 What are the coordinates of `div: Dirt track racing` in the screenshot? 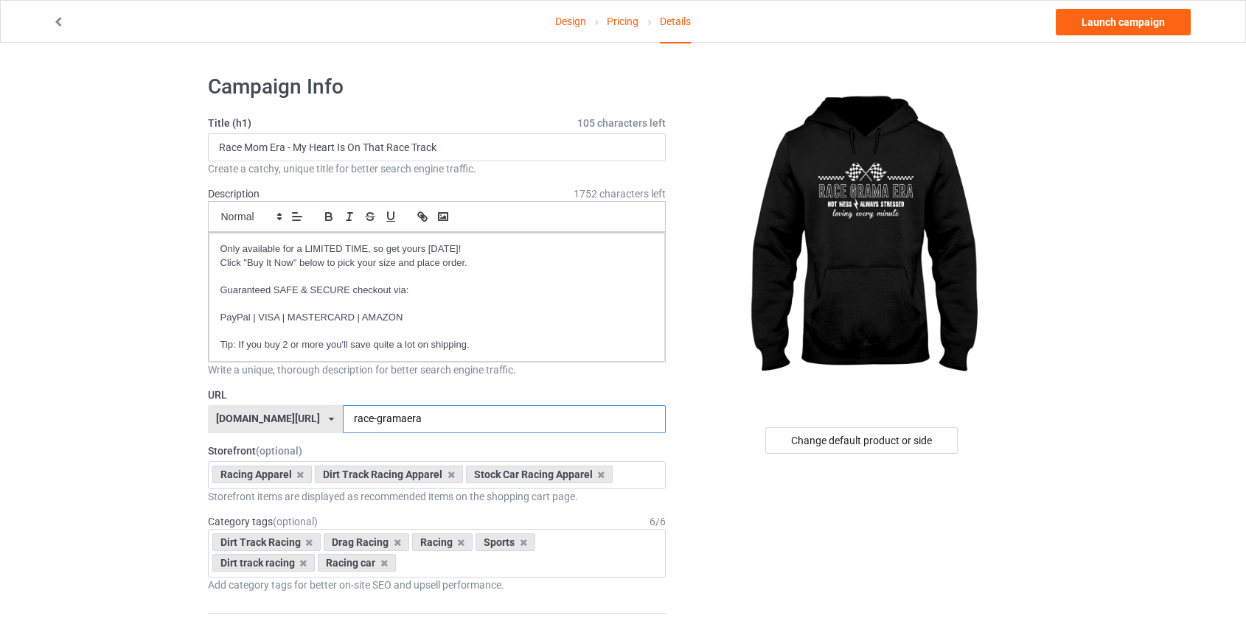 It's located at (264, 563).